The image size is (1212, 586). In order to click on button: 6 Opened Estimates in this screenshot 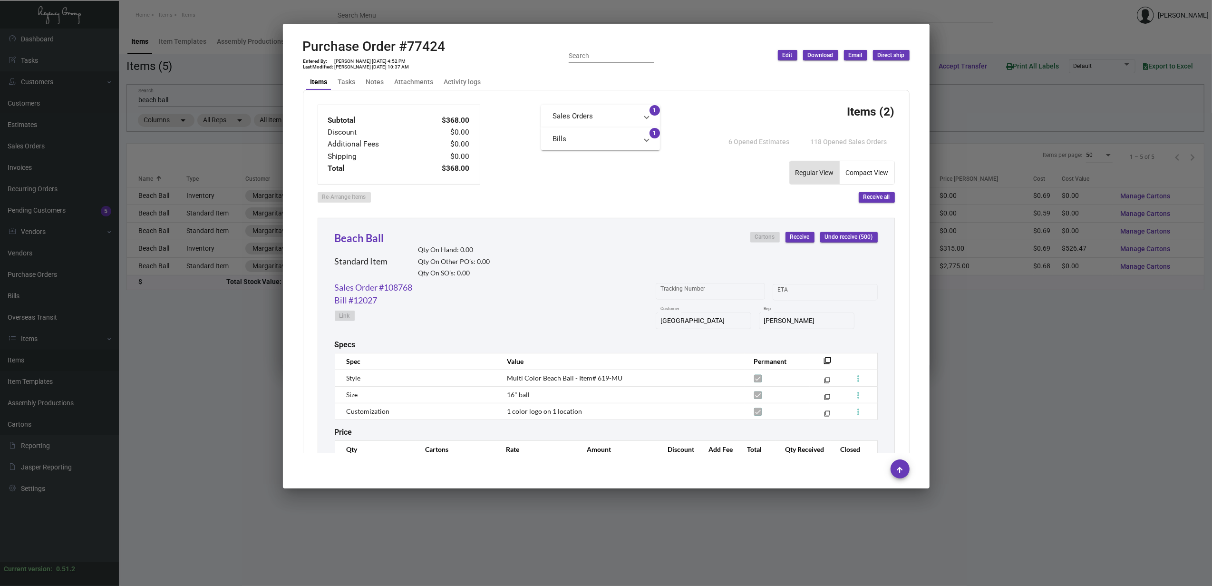, I will do `click(759, 142)`.